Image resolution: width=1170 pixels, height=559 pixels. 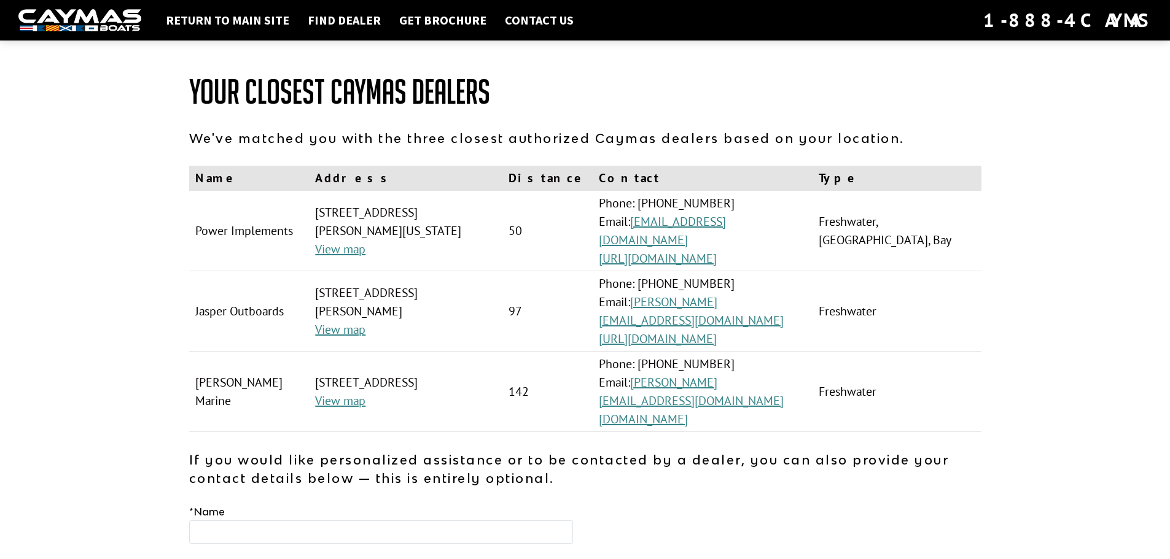 What do you see at coordinates (703, 178) in the screenshot?
I see `th: Contact` at bounding box center [703, 178].